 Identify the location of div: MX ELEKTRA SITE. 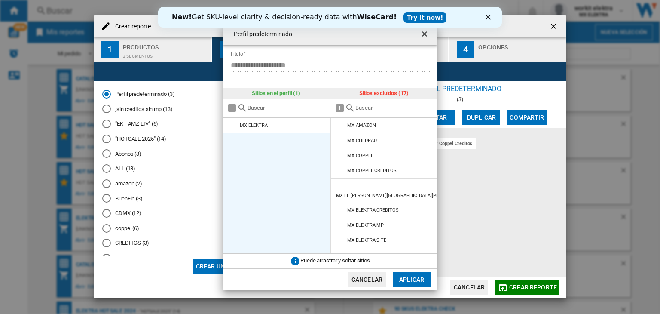
(367, 240).